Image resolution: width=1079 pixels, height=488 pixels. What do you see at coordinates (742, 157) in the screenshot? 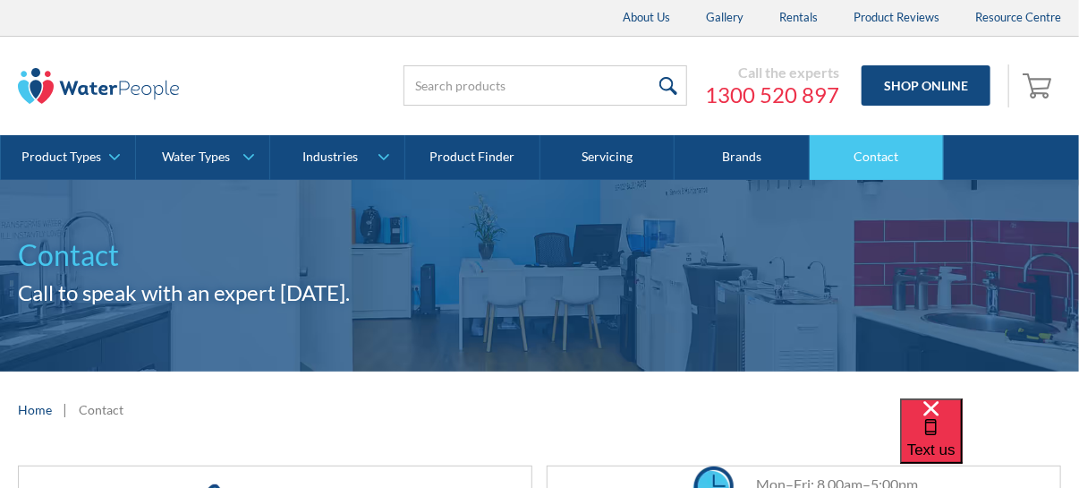
I see `a: Brands` at bounding box center [742, 157].